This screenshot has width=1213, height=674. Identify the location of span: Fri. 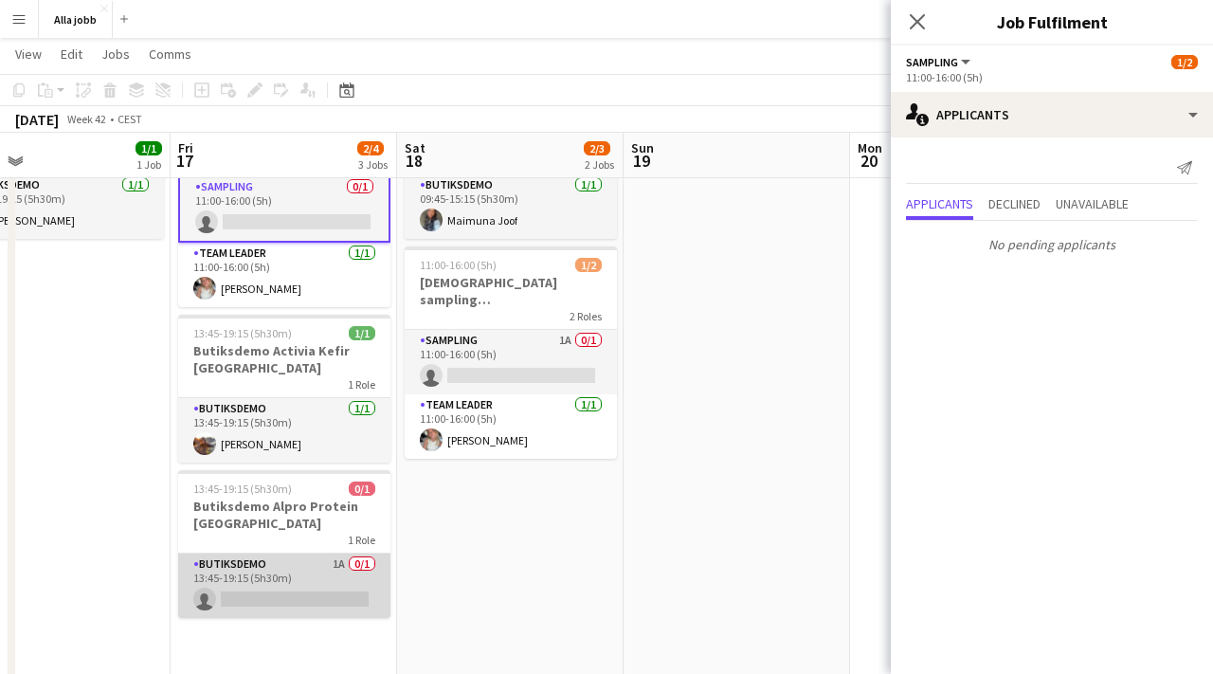
(186, 148).